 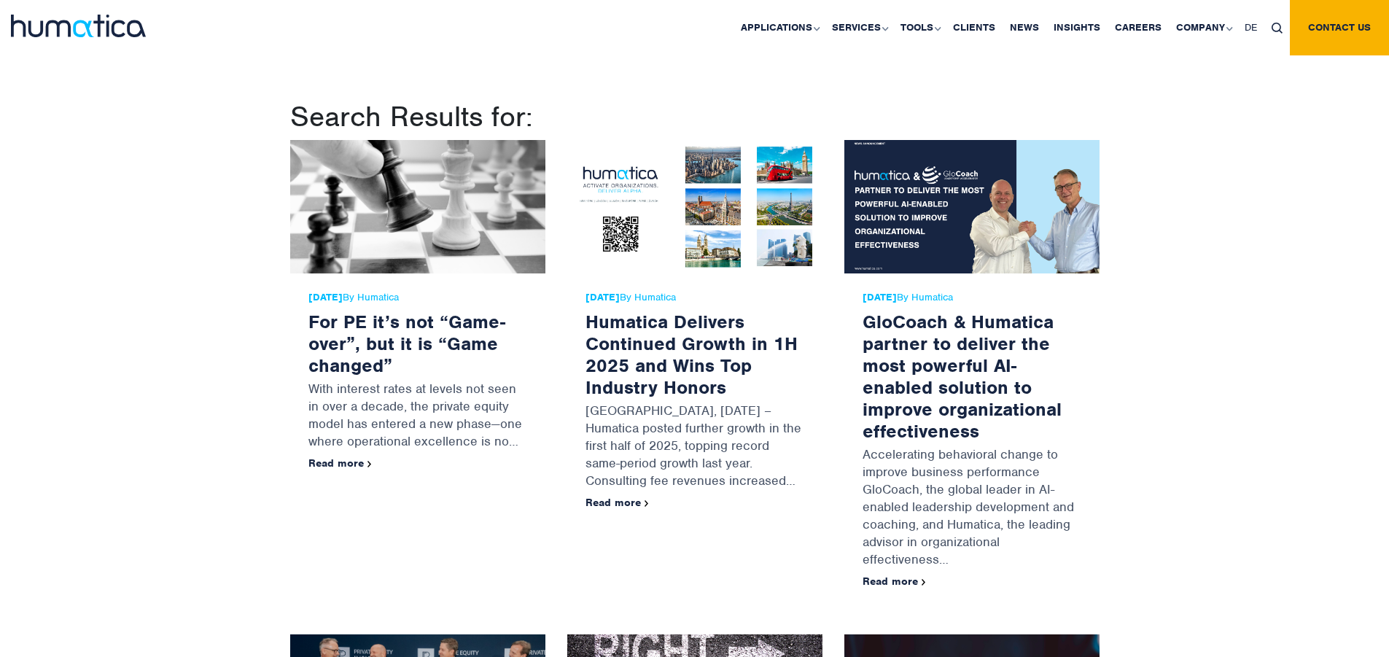 I want to click on img: GloCoach & Humatica partner to deliver the most powerful AI-enabled solution to improve organizat..., so click(x=972, y=206).